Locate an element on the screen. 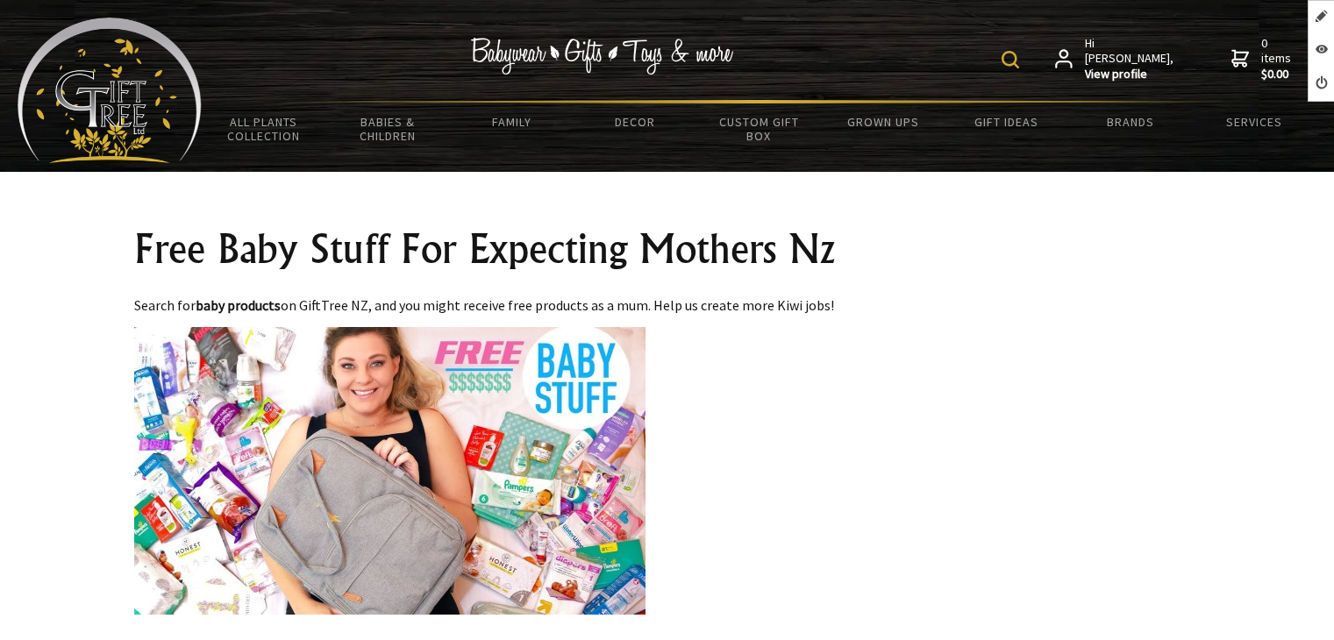  strong: $0.00 is located at coordinates (1278, 75).